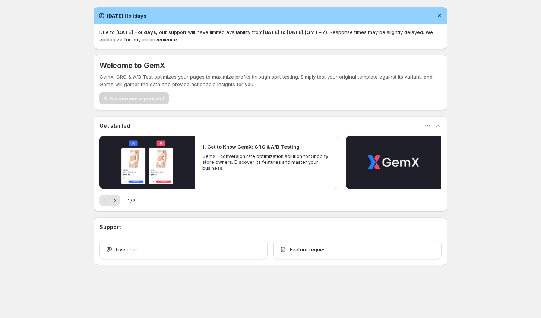 Image resolution: width=541 pixels, height=318 pixels. I want to click on h3: Support, so click(110, 227).